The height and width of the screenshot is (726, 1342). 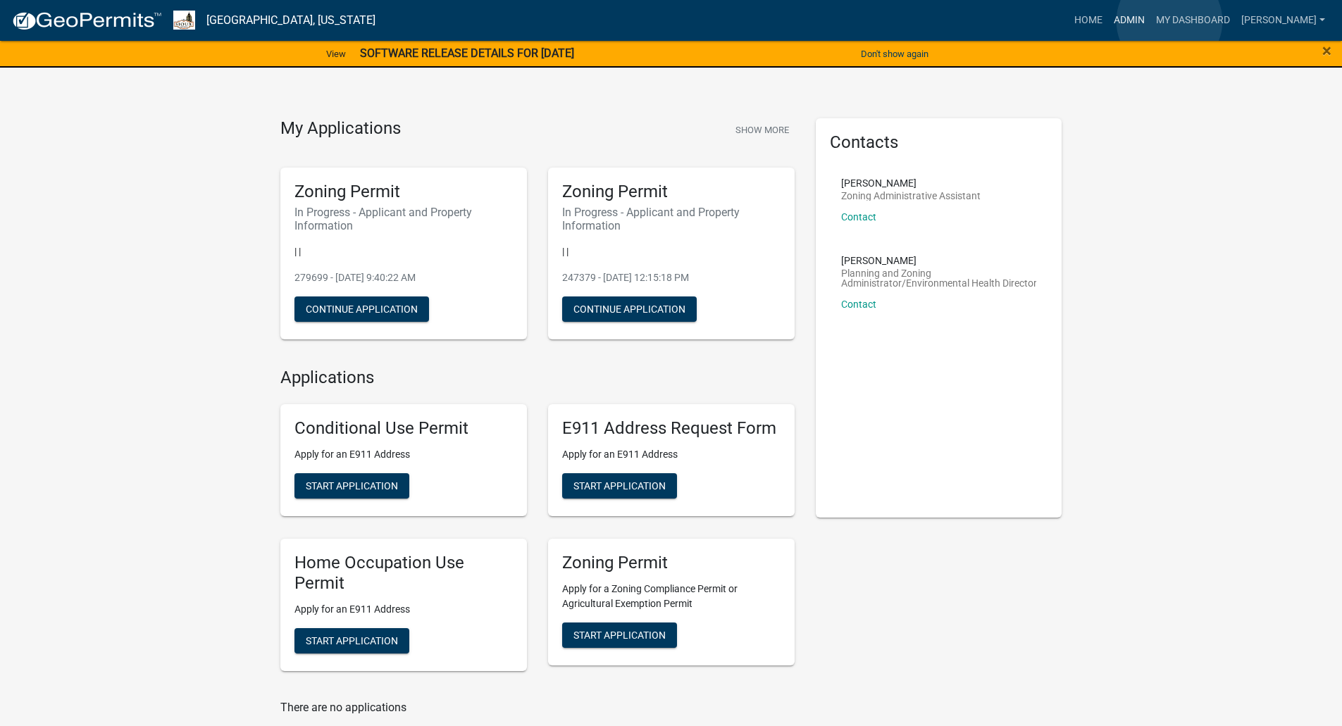 I want to click on h4: Applications, so click(x=537, y=378).